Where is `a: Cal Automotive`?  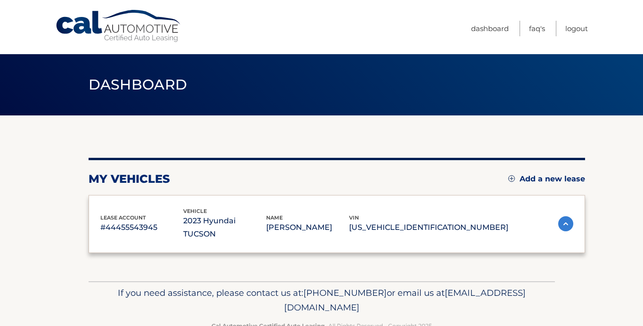 a: Cal Automotive is located at coordinates (119, 26).